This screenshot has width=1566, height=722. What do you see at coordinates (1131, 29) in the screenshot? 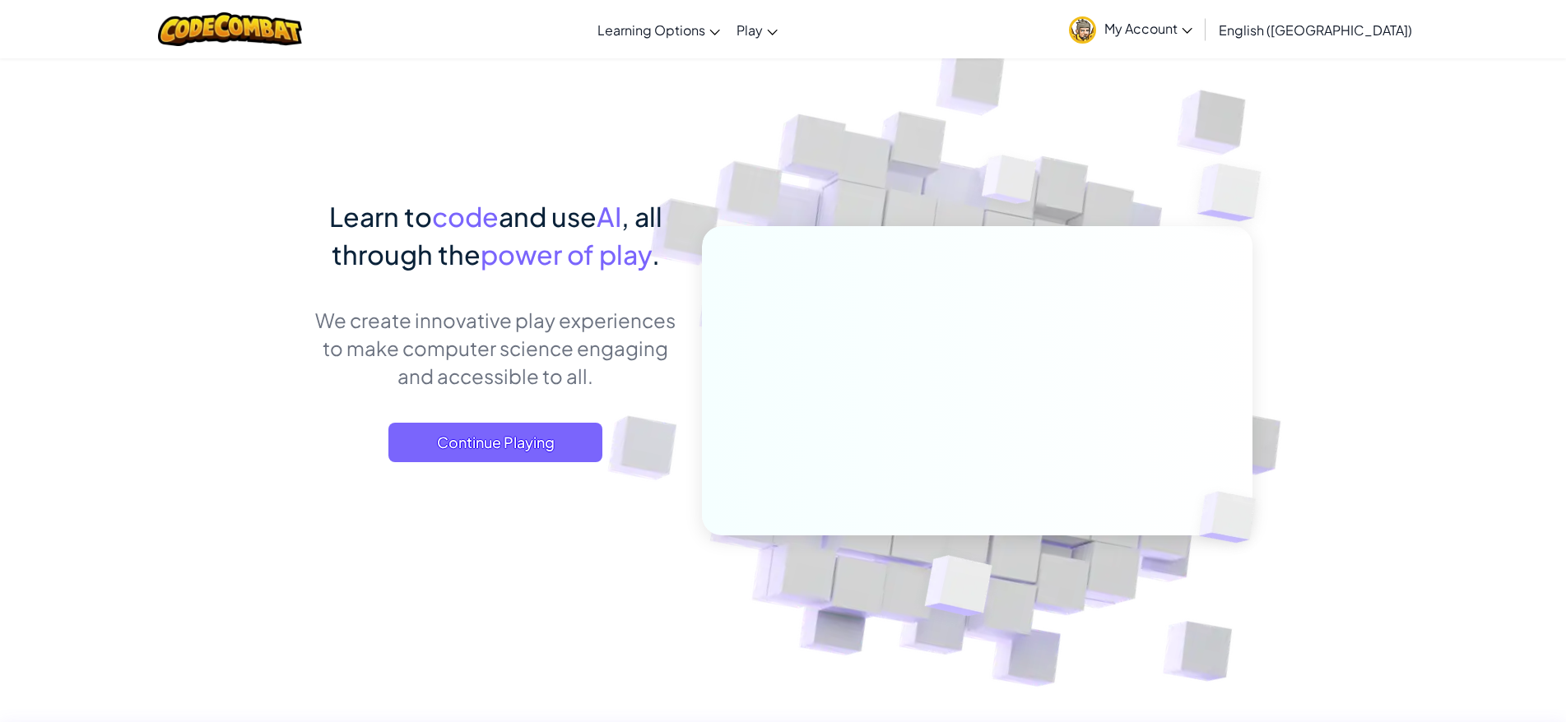
I see `a: My Account` at bounding box center [1131, 29].